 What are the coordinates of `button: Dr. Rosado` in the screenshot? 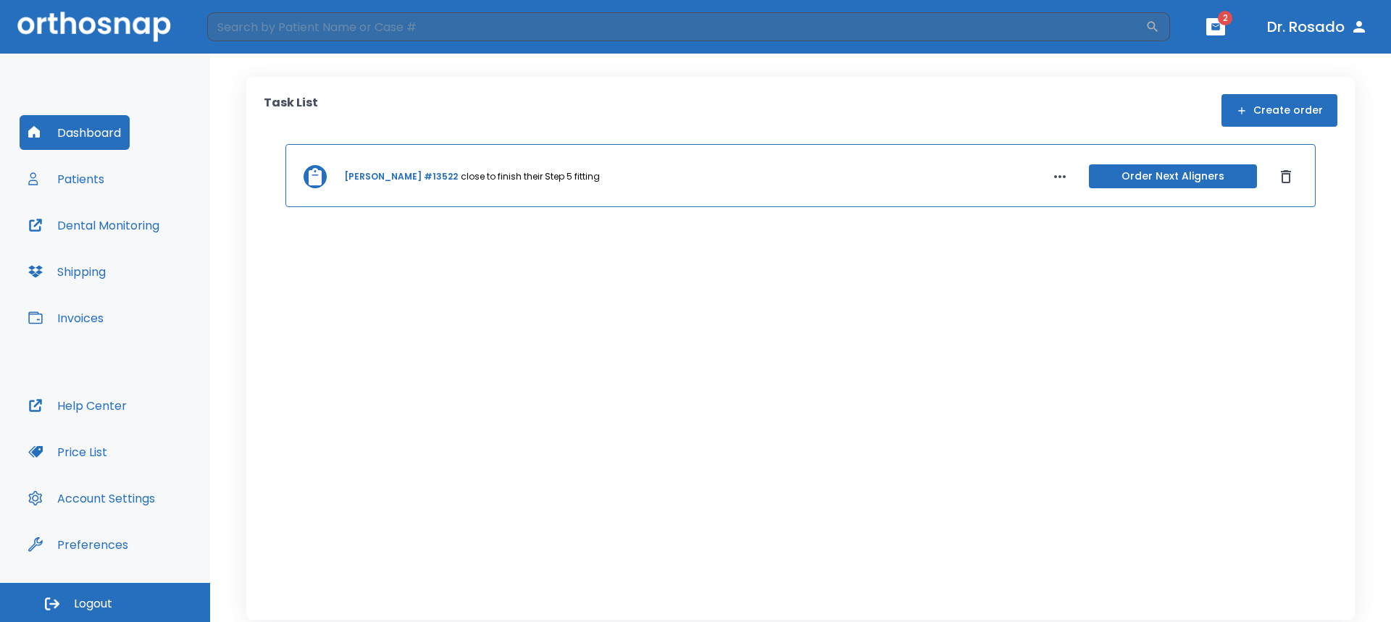 It's located at (1317, 27).